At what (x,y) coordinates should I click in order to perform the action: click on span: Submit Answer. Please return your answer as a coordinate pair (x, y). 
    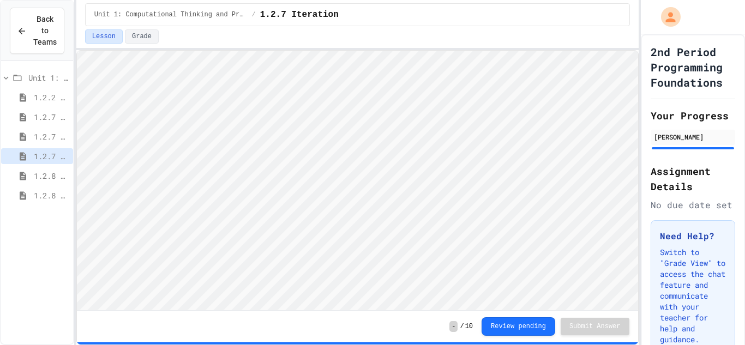
    Looking at the image, I should click on (595, 327).